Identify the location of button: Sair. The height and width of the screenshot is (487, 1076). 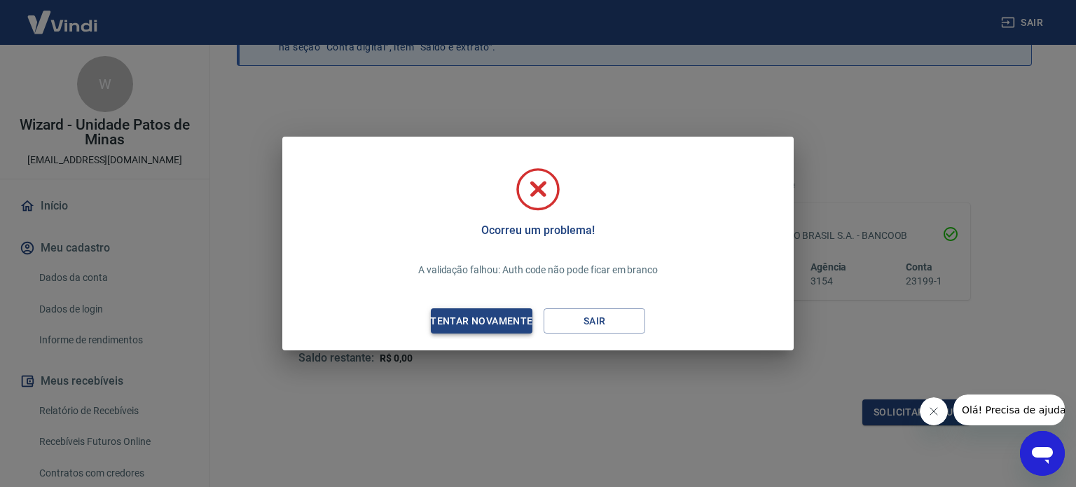
(594, 321).